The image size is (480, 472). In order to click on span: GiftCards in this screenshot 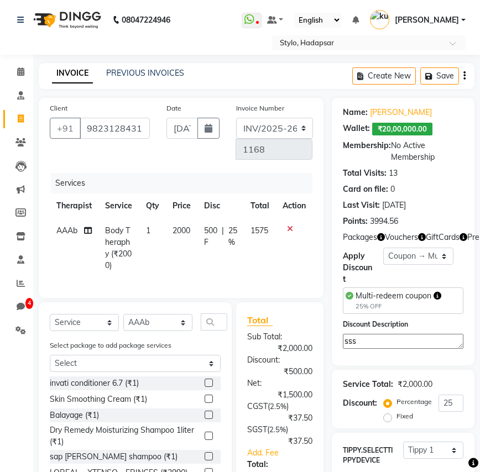, I will do `click(442, 237)`.